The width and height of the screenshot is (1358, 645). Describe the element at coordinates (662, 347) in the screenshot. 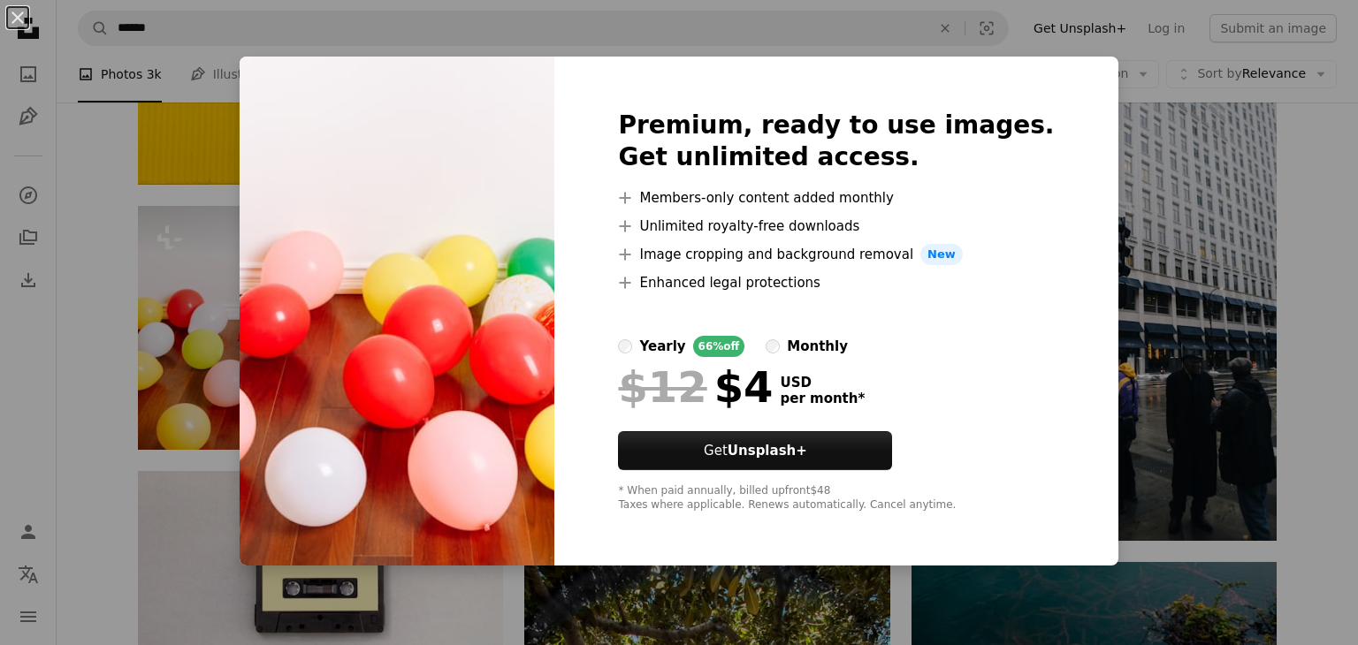

I see `div: yearly` at that location.